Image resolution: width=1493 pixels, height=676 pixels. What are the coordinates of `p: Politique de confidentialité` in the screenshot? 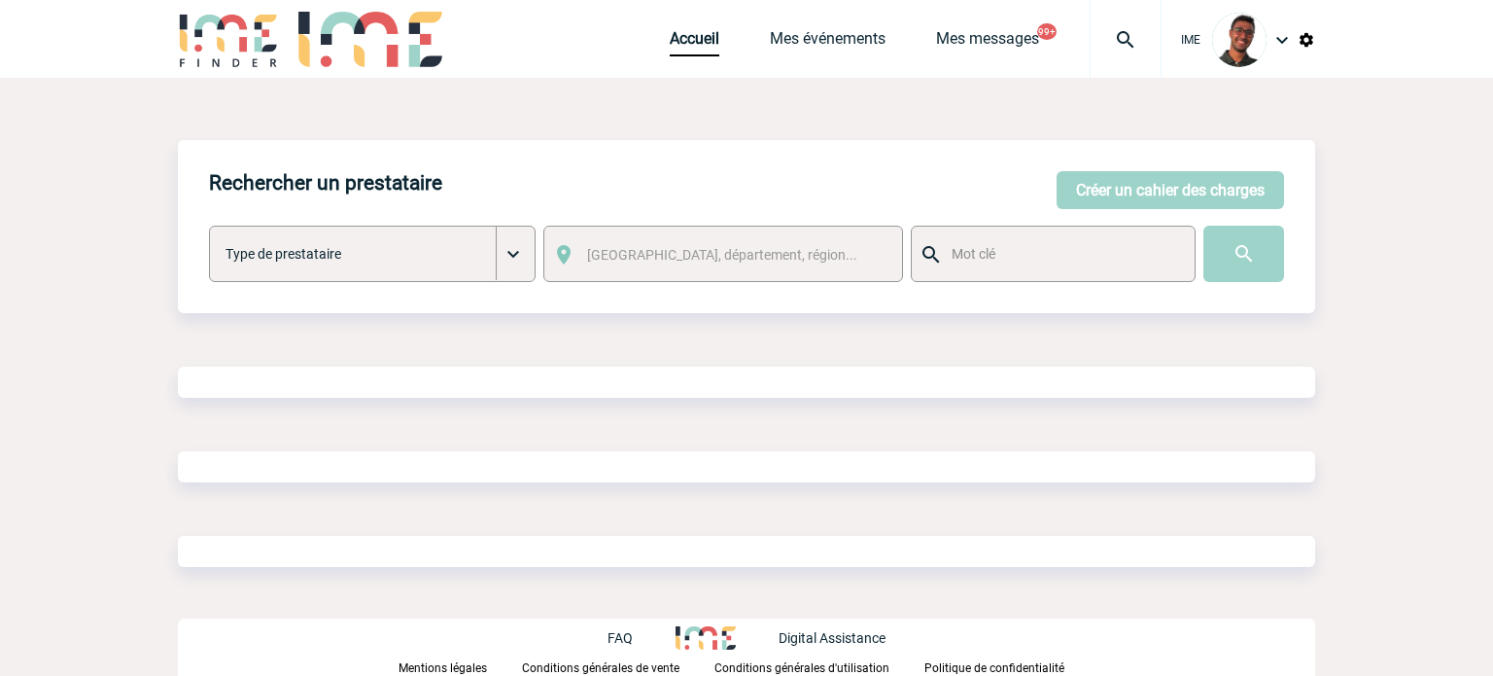 It's located at (995, 668).